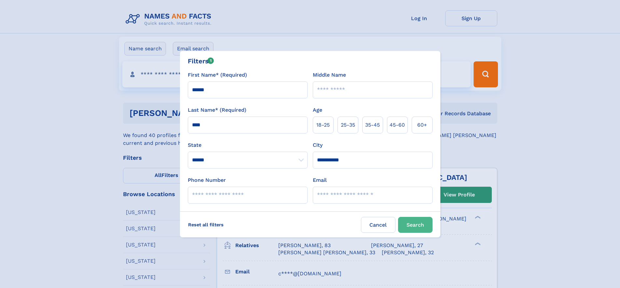 The image size is (620, 288). I want to click on span: 25‑35, so click(348, 125).